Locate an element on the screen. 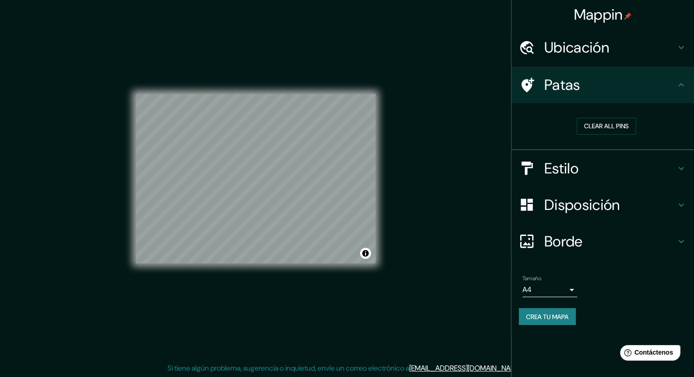 Image resolution: width=694 pixels, height=377 pixels. div: Borde is located at coordinates (603, 241).